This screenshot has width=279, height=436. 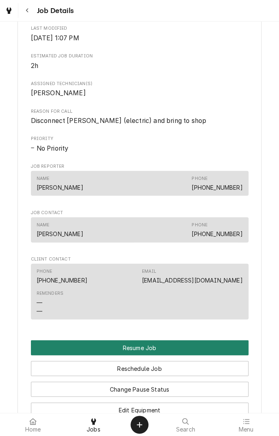 I want to click on button: Reschedule Job, so click(x=140, y=368).